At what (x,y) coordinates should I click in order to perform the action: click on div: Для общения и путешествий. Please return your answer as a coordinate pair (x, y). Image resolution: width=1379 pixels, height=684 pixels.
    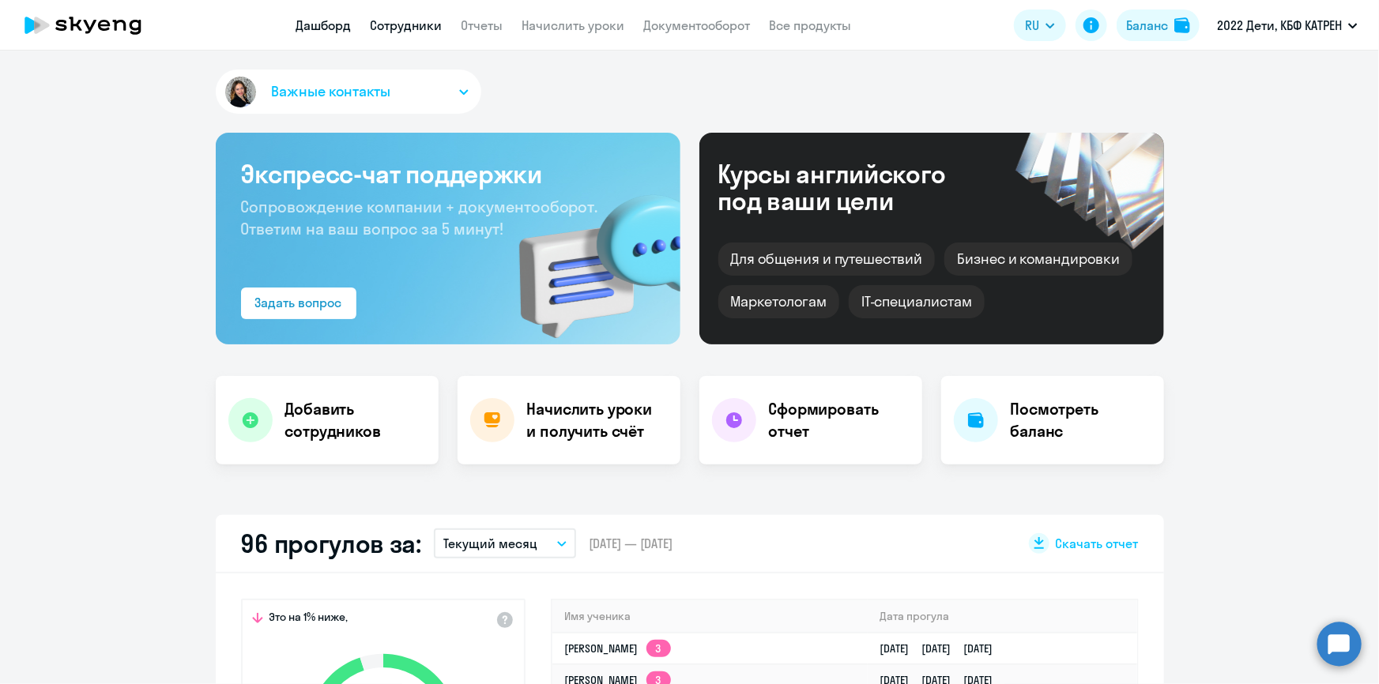
    Looking at the image, I should click on (826, 259).